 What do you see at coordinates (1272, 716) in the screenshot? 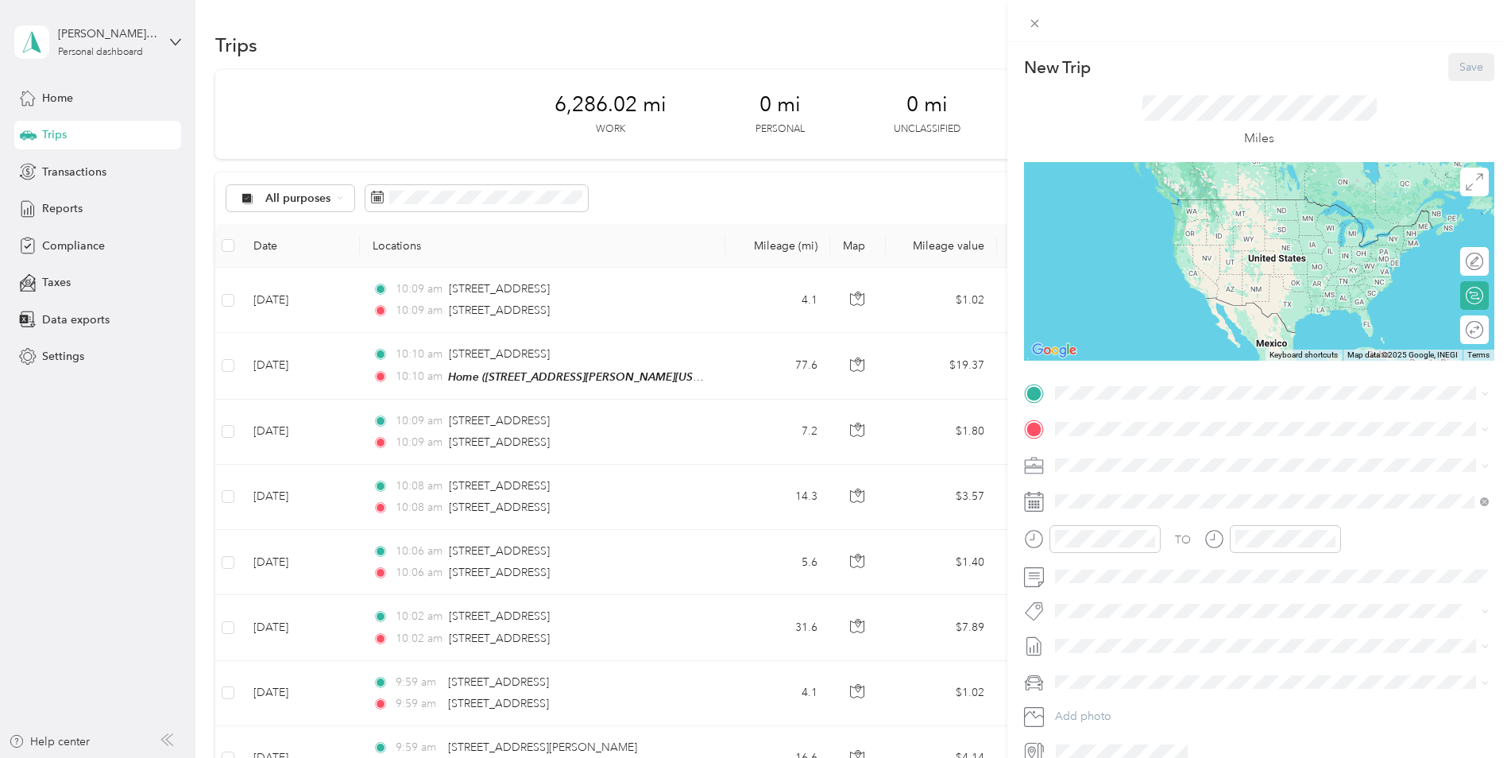
I see `button: Add photo` at bounding box center [1272, 716].